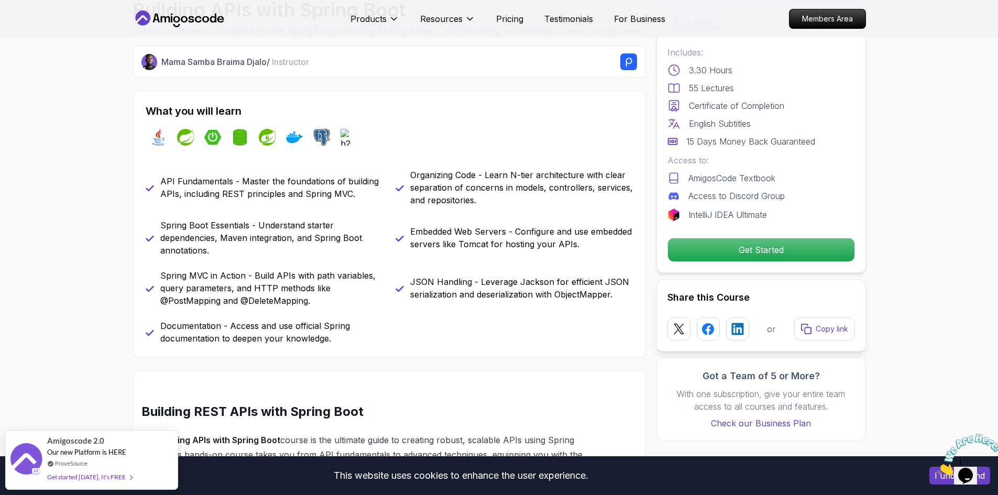 The width and height of the screenshot is (998, 495). Describe the element at coordinates (294, 137) in the screenshot. I see `img: docker logo` at that location.